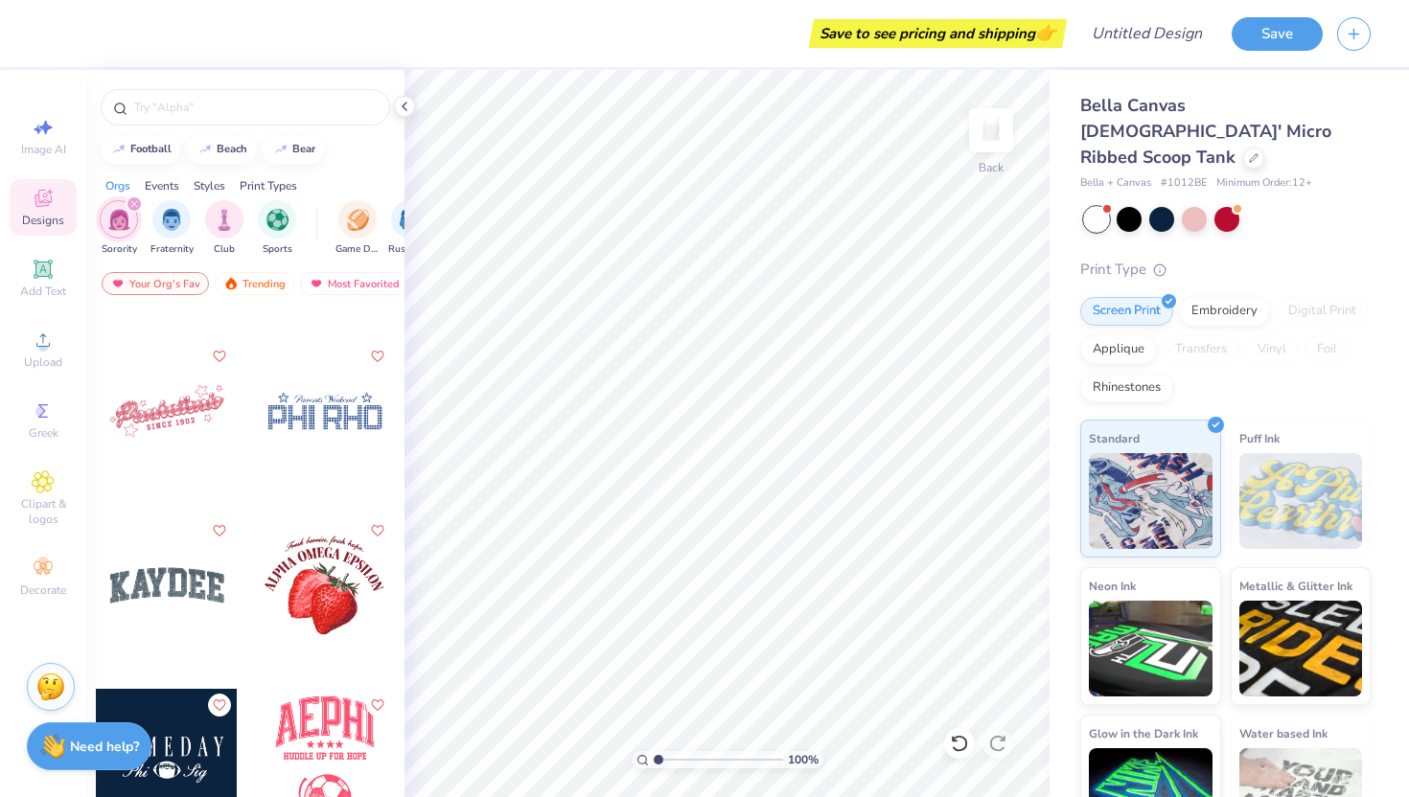 Image resolution: width=1409 pixels, height=797 pixels. Describe the element at coordinates (410, 219) in the screenshot. I see `img: Rush & Bid Image` at that location.